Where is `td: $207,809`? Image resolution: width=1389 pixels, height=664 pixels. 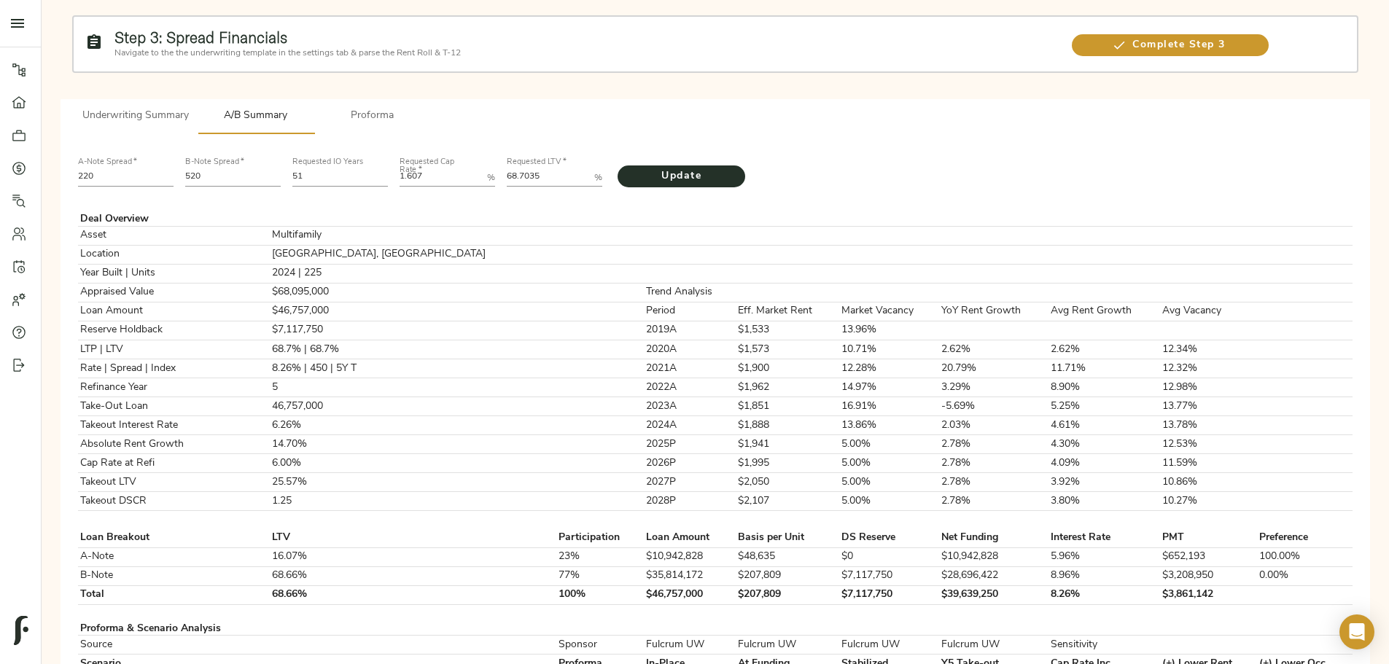 td: $207,809 is located at coordinates (788, 595).